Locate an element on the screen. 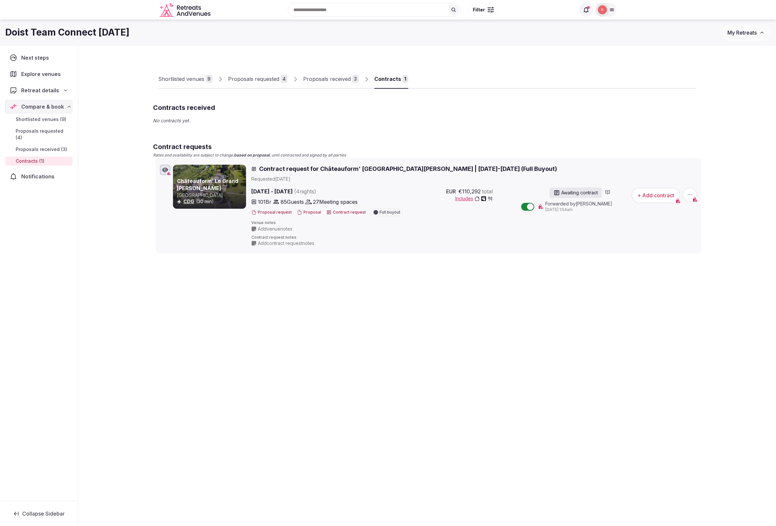  span: Explore venues is located at coordinates (42, 74).